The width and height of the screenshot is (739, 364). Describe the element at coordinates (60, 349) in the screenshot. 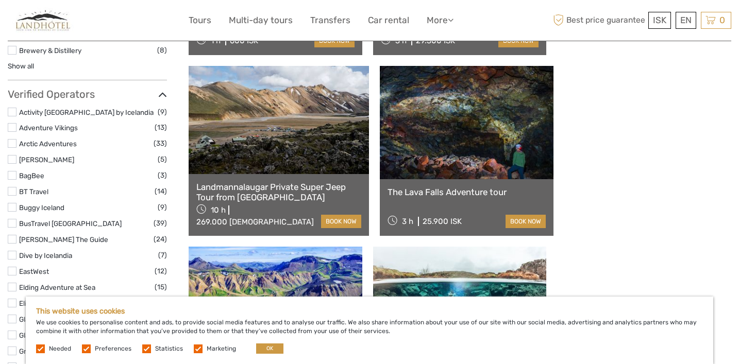

I see `label: Needed` at that location.